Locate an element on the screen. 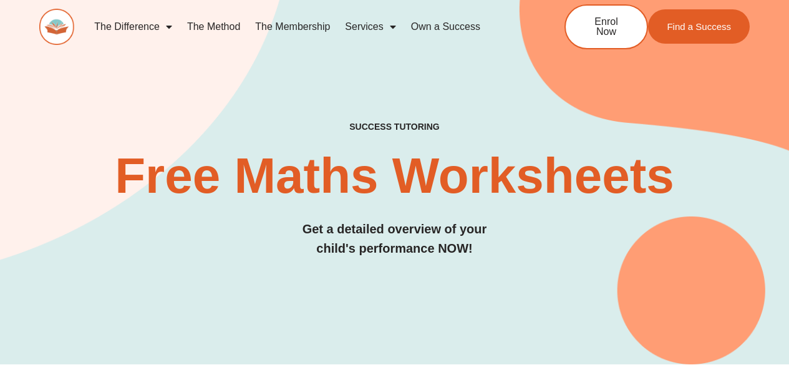 This screenshot has width=789, height=365. a: The Difference is located at coordinates (133, 27).